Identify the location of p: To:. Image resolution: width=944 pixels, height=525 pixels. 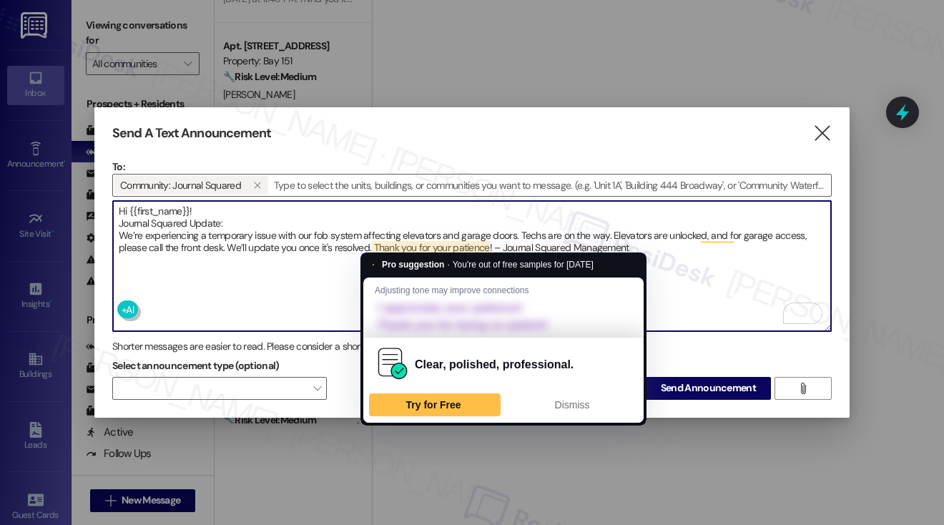
(472, 167).